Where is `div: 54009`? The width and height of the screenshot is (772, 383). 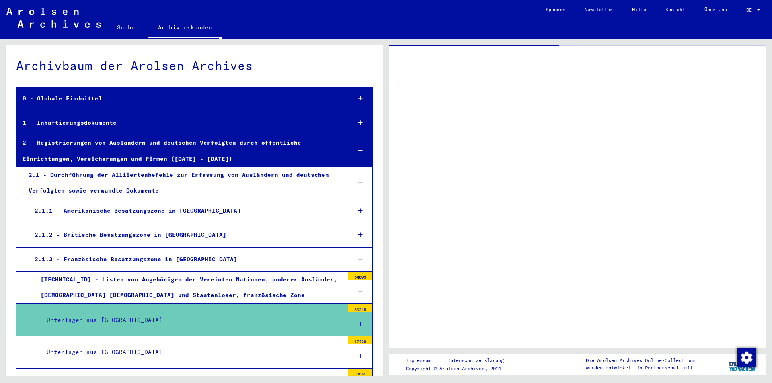 div: 54009 is located at coordinates (360, 276).